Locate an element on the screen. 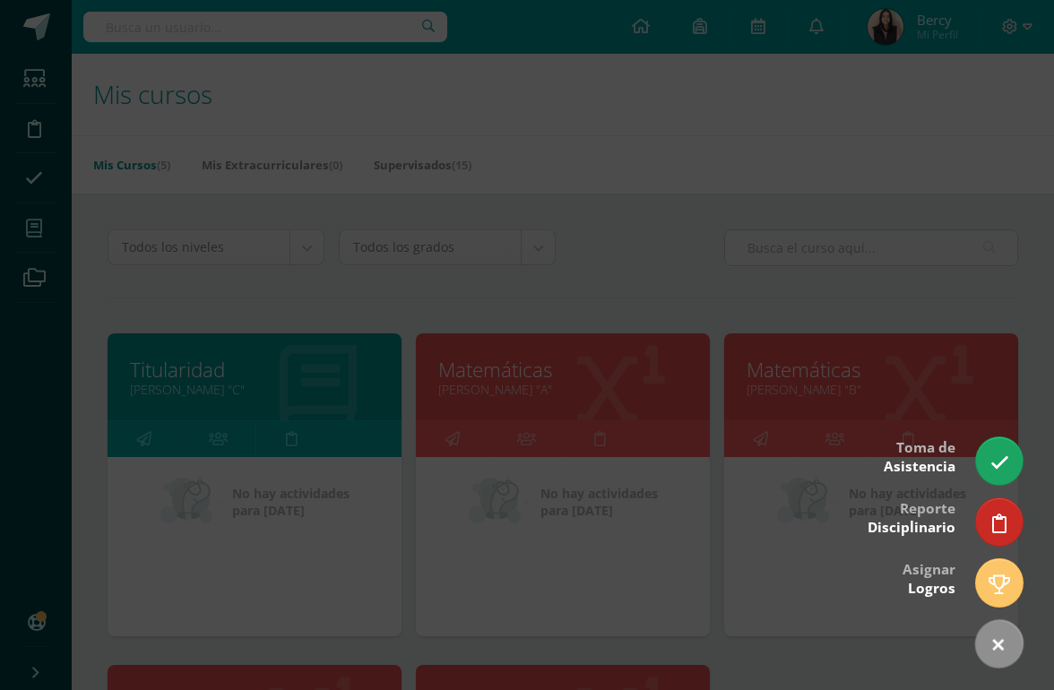 This screenshot has width=1054, height=690. div: Reporte is located at coordinates (912, 516).